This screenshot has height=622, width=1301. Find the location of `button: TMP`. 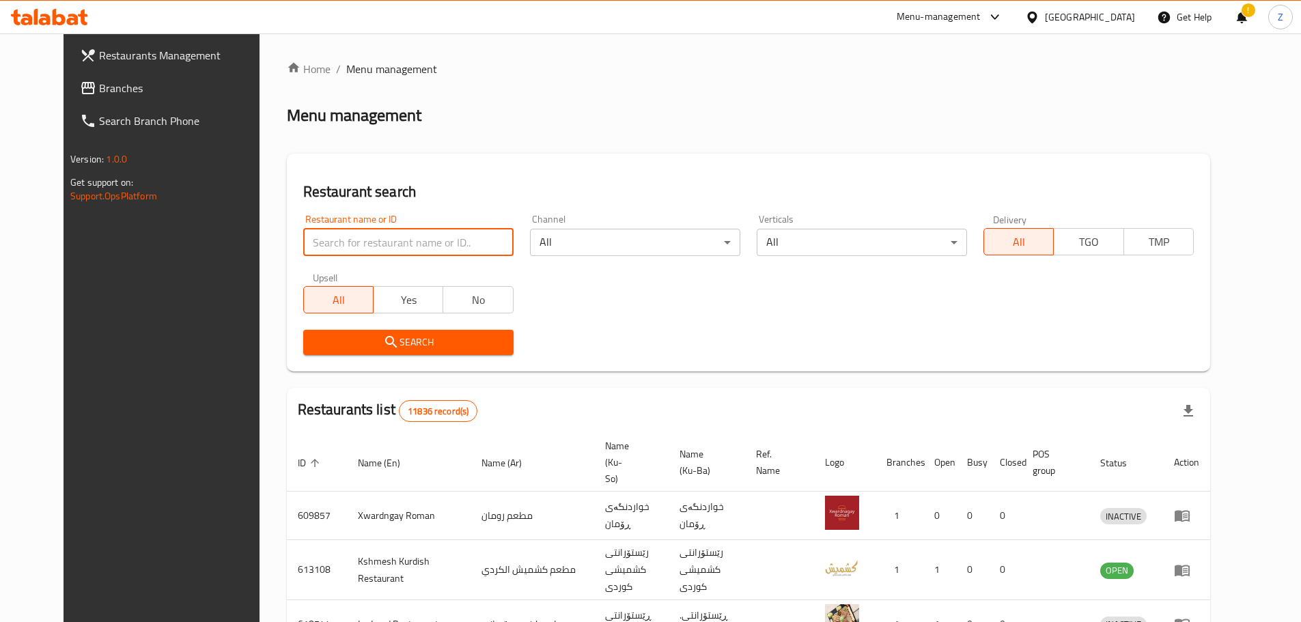

button: TMP is located at coordinates (1159, 242).